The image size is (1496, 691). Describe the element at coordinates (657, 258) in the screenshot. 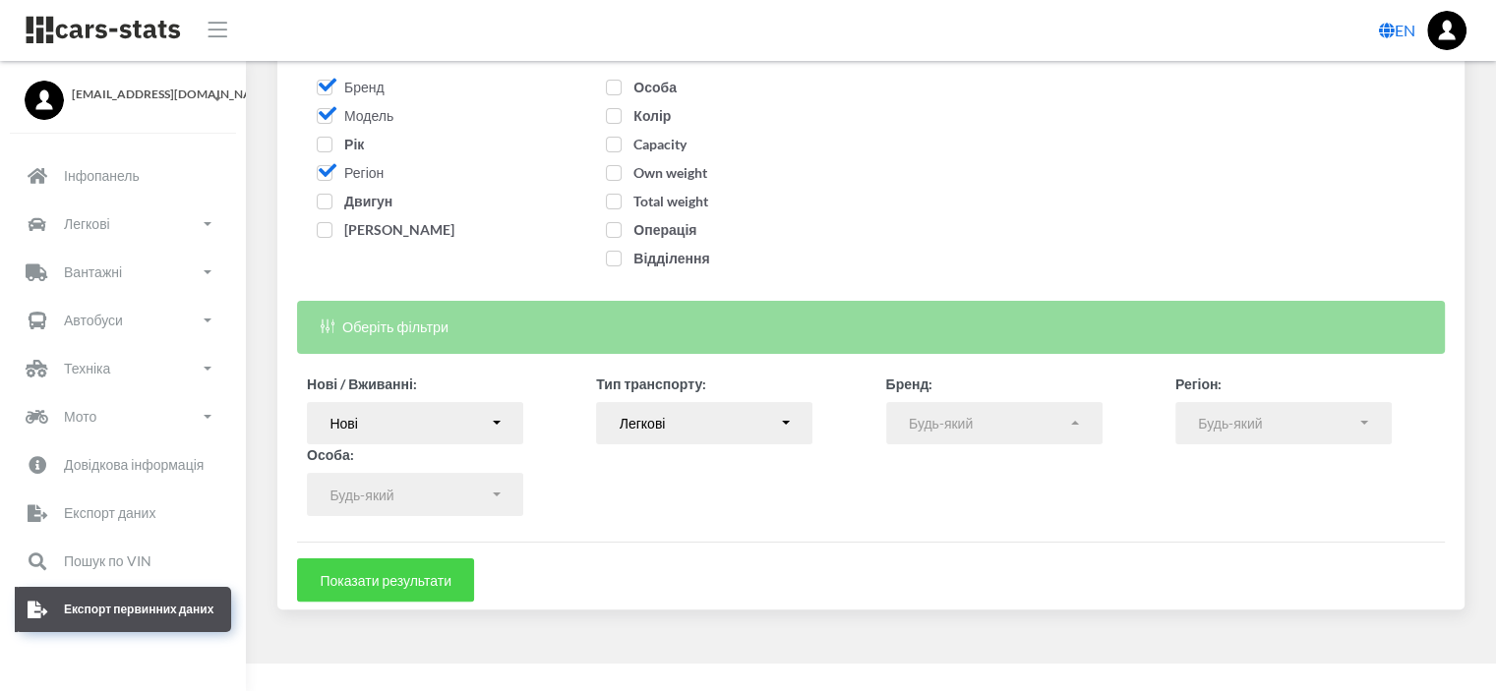

I see `span: Відділення` at that location.